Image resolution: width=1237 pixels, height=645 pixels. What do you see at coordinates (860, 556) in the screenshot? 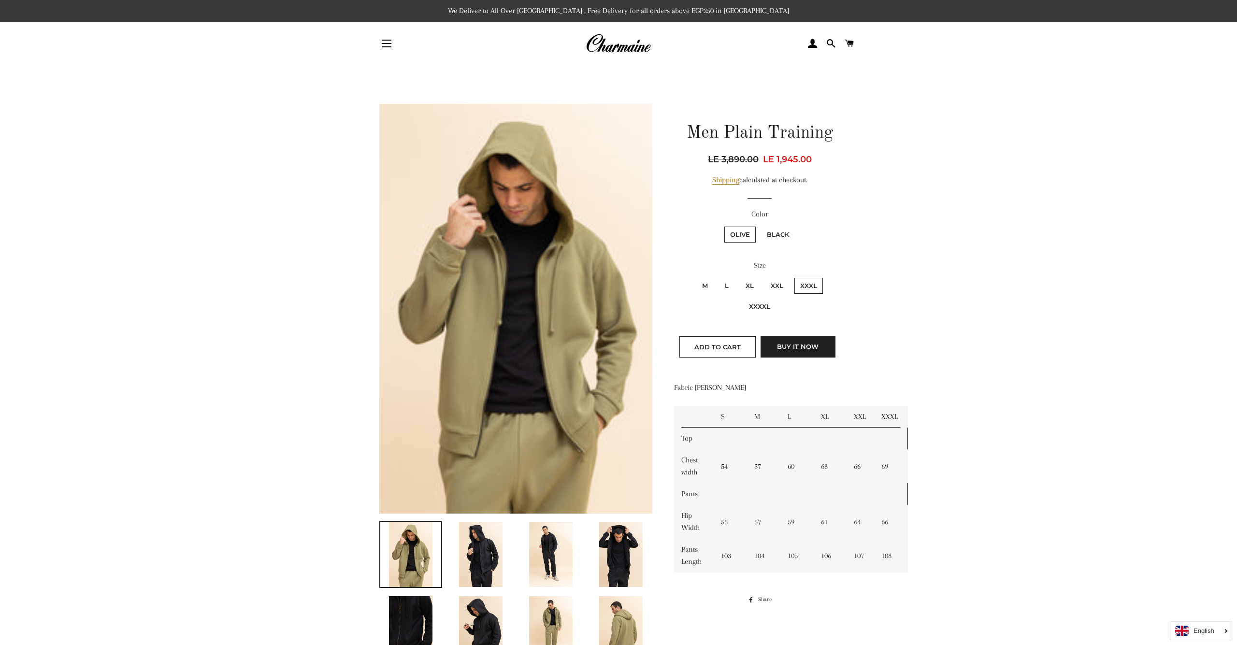
I see `td: 107` at bounding box center [860, 556].